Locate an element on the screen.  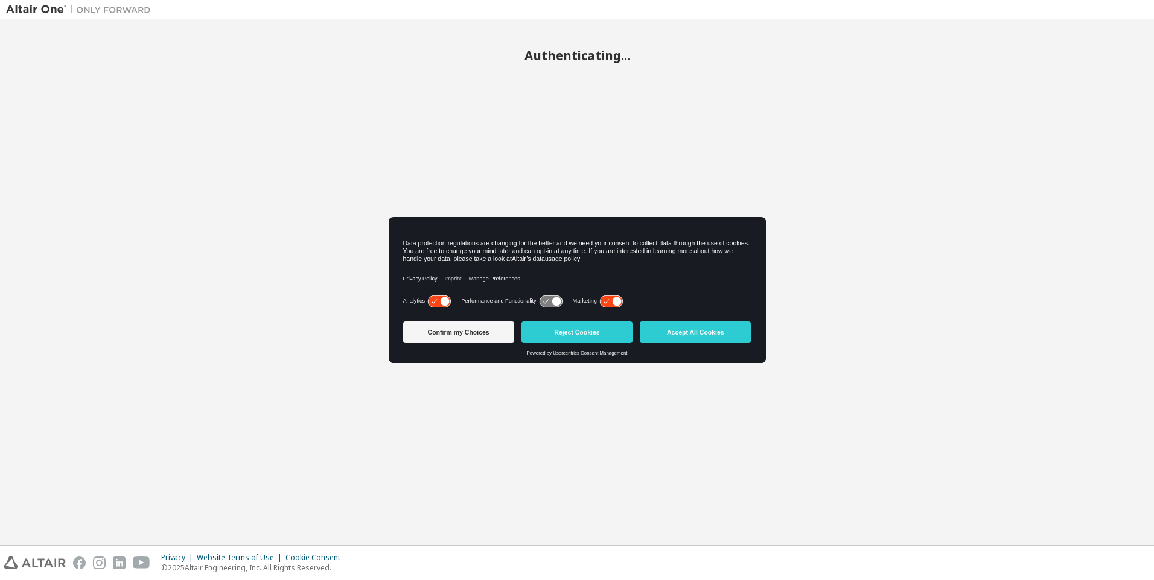
img: youtube.svg is located at coordinates (141, 563).